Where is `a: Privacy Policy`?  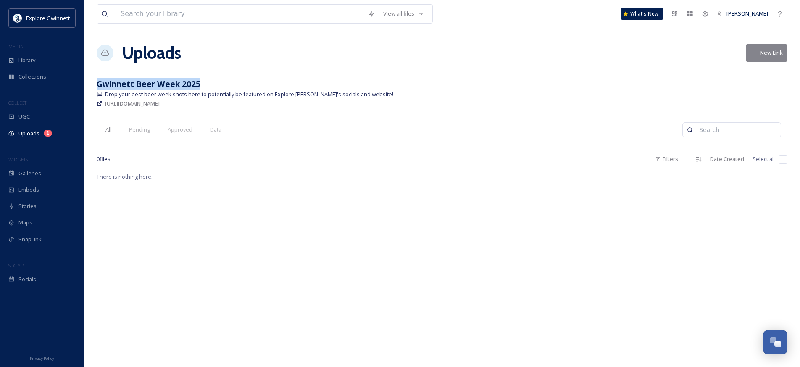
a: Privacy Policy is located at coordinates (42, 358).